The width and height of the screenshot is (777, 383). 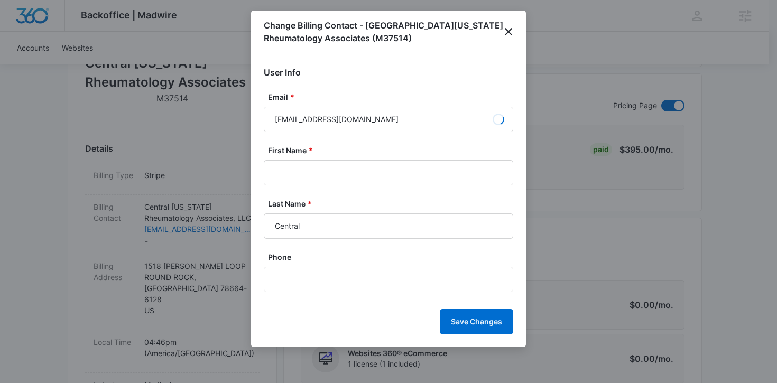 What do you see at coordinates (393, 257) in the screenshot?
I see `label: Phone` at bounding box center [393, 257].